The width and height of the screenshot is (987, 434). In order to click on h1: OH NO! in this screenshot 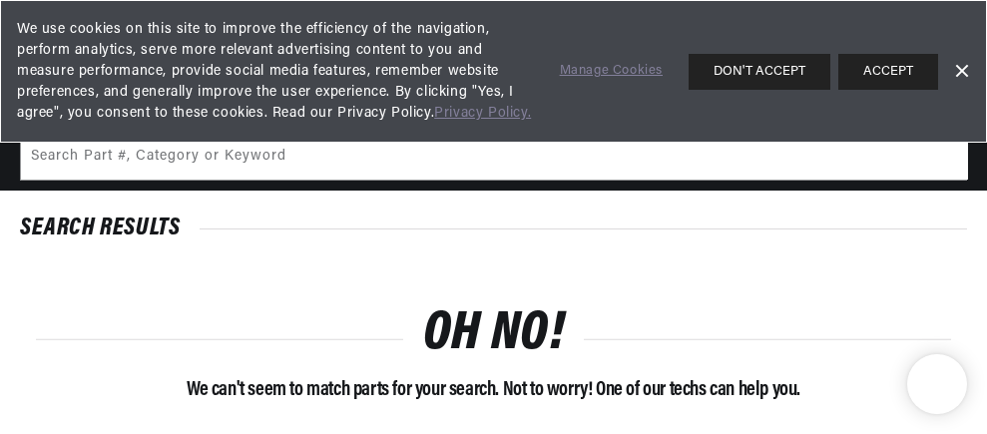, I will do `click(494, 335)`.